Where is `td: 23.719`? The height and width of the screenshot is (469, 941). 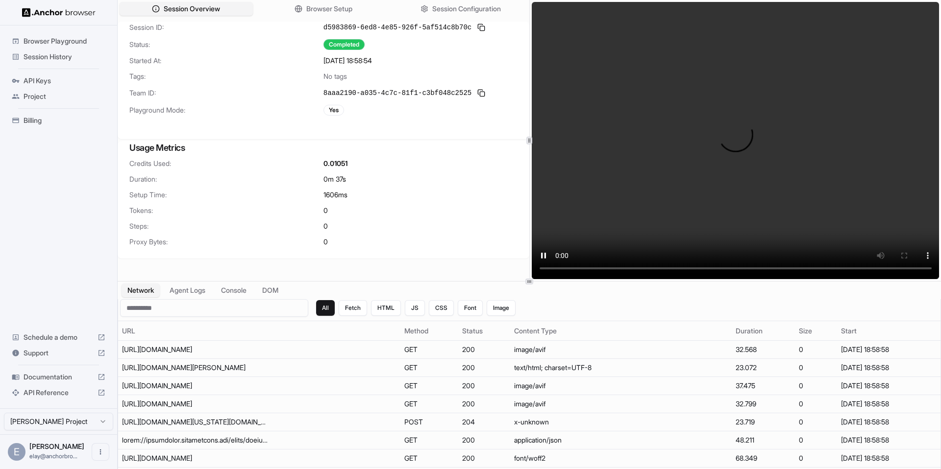
td: 23.719 is located at coordinates (763, 422).